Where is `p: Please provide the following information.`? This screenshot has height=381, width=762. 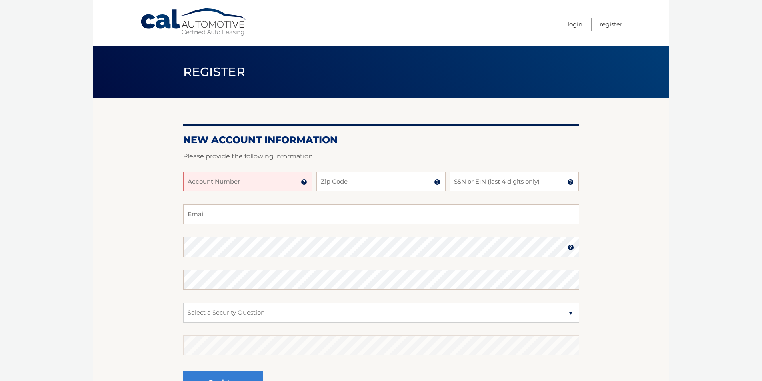 p: Please provide the following information. is located at coordinates (381, 156).